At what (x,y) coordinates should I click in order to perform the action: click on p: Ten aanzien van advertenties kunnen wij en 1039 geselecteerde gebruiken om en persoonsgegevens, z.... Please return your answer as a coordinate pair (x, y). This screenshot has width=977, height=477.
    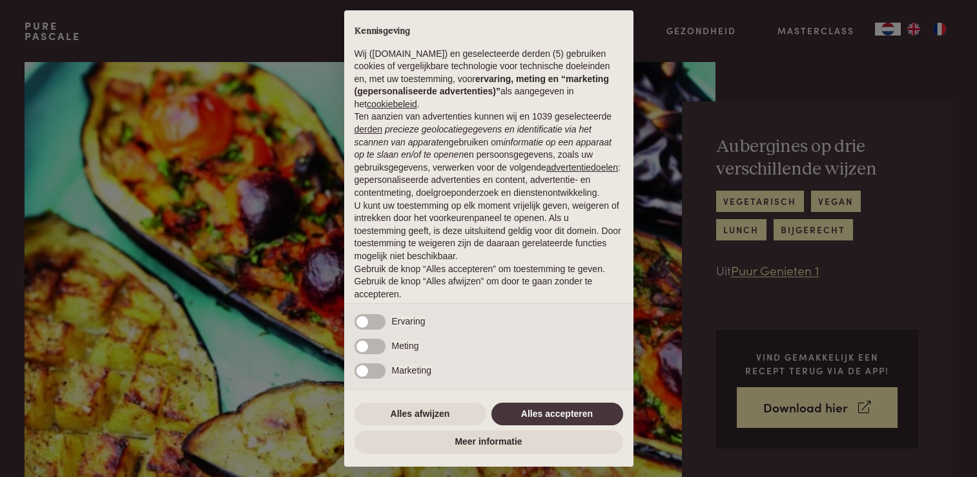
    Looking at the image, I should click on (489, 154).